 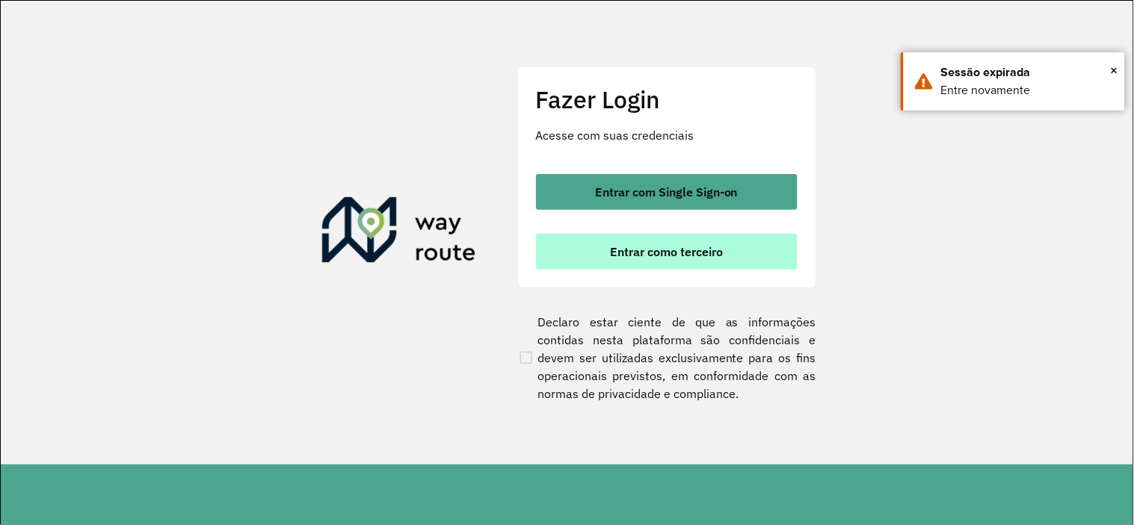 I want to click on p: Acesse com suas credenciais, so click(x=667, y=135).